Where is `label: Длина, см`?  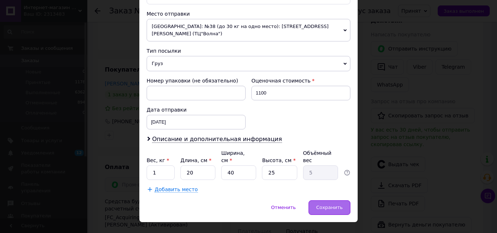
label: Длина, см is located at coordinates (196, 160).